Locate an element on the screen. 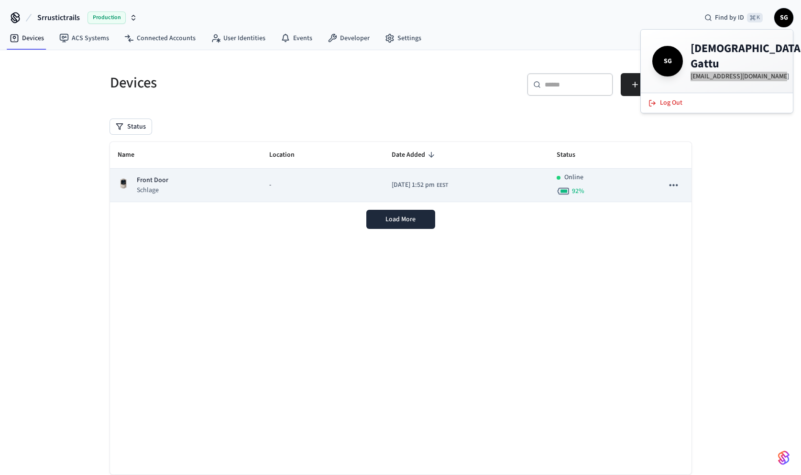  a: Settings is located at coordinates (403, 38).